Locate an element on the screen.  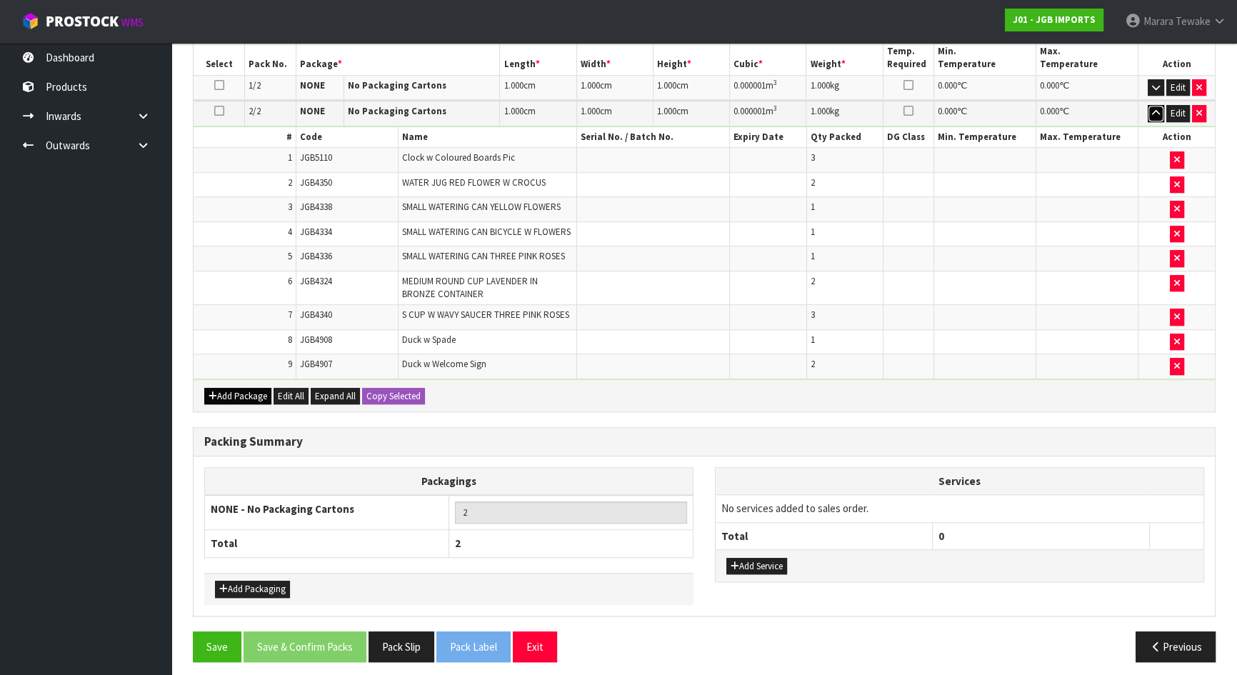
span: 7 is located at coordinates (290, 314).